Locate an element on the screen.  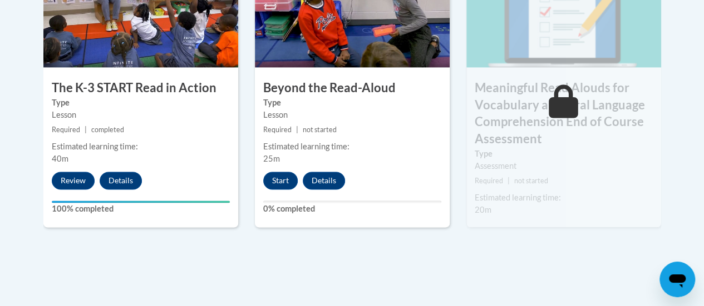
label: 100% completed is located at coordinates (141, 209).